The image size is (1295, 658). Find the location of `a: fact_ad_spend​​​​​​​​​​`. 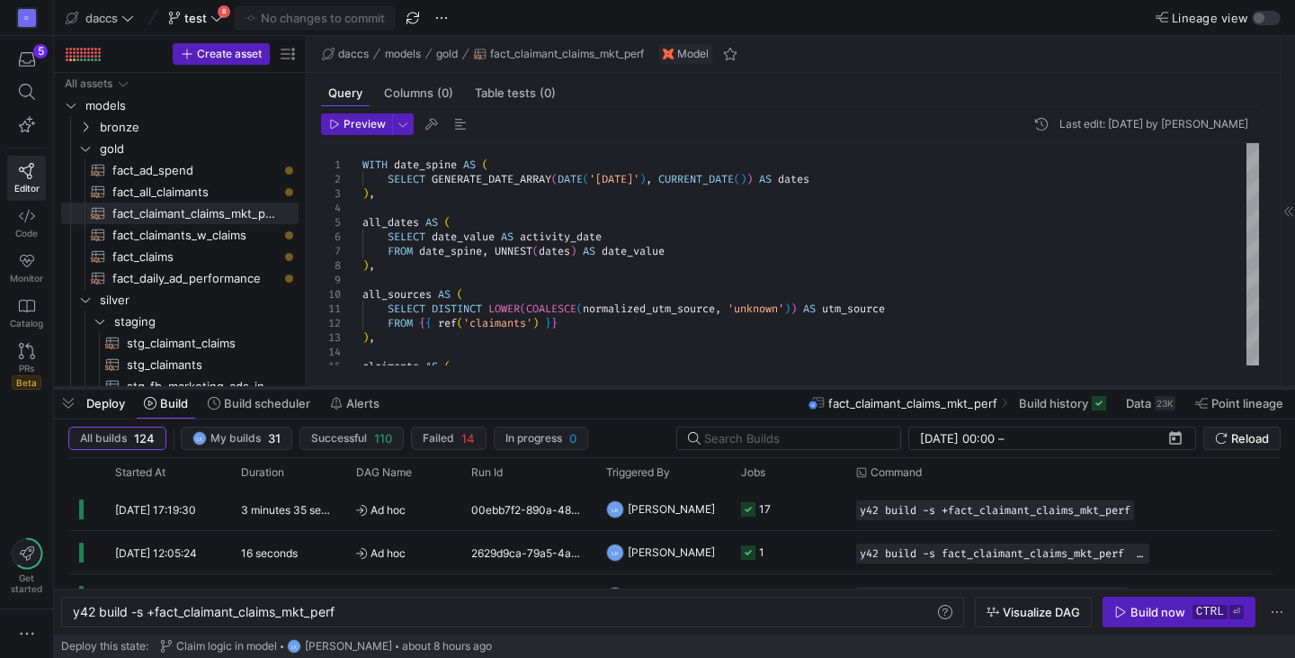

a: fact_ad_spend​​​​​​​​​​ is located at coordinates (180, 170).